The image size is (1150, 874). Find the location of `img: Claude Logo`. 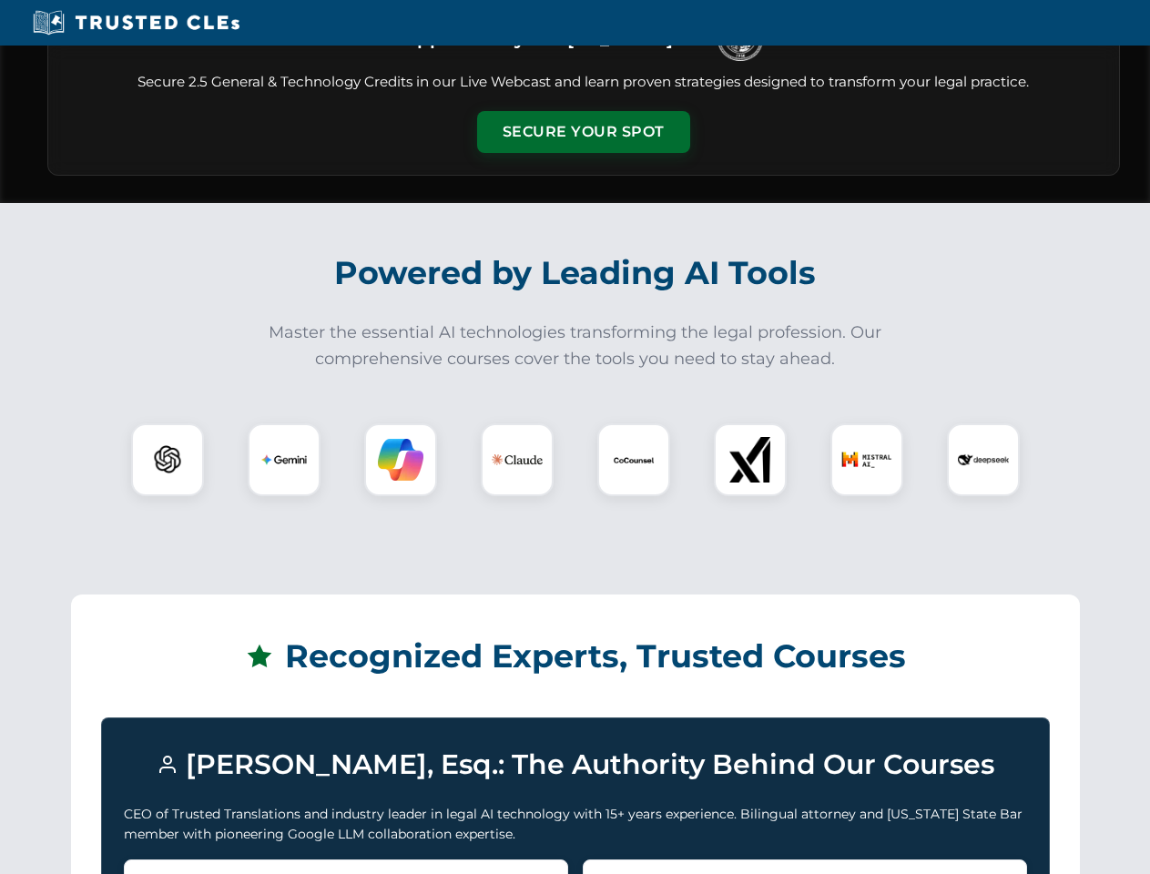

img: Claude Logo is located at coordinates (517, 460).